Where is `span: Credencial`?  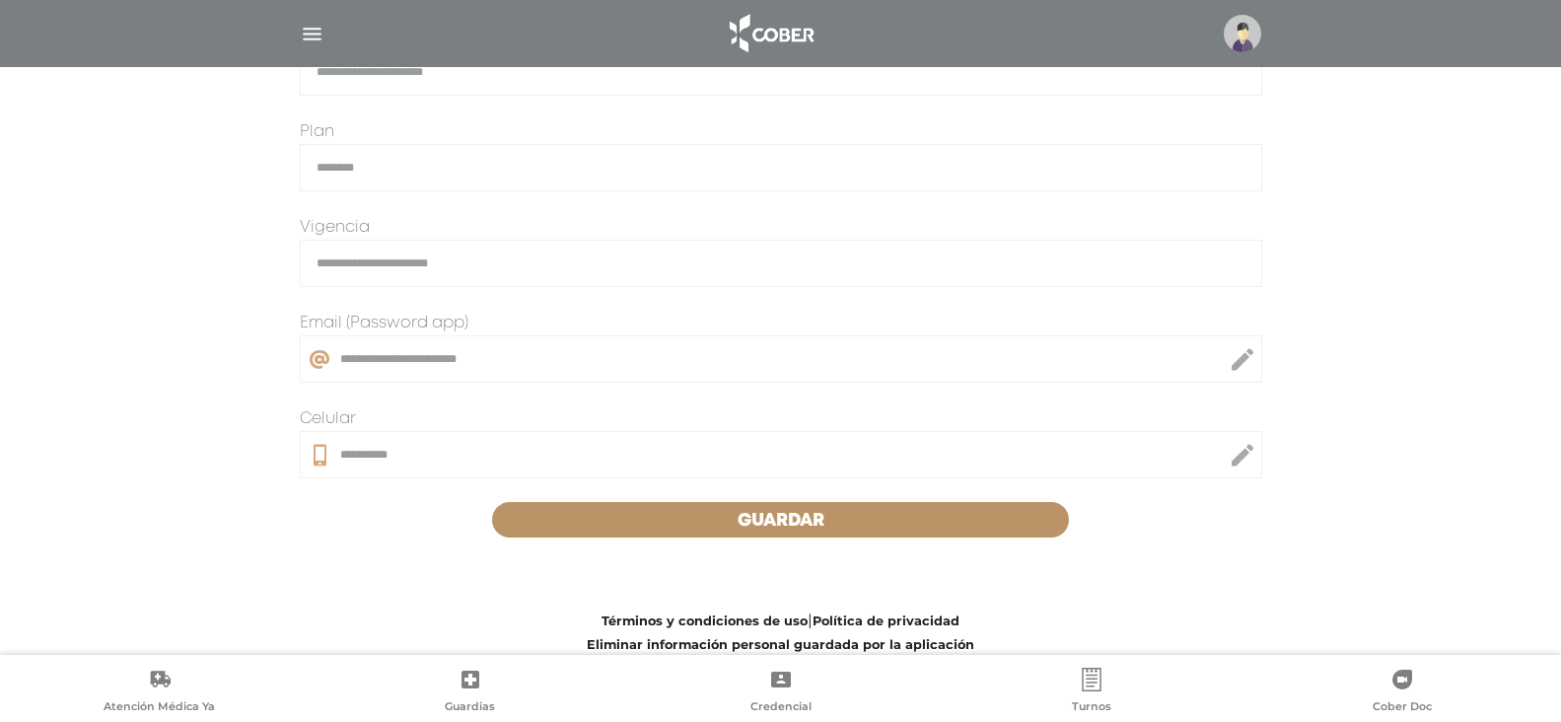 span: Credencial is located at coordinates (781, 708).